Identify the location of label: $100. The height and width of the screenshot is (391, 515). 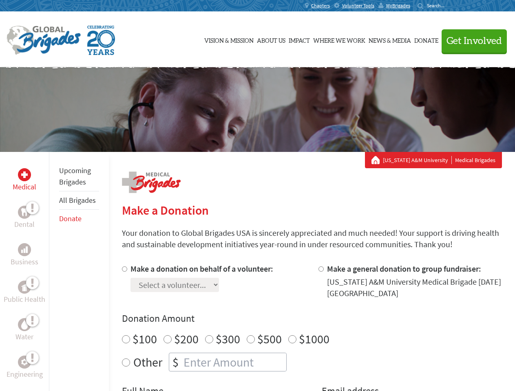
(145, 339).